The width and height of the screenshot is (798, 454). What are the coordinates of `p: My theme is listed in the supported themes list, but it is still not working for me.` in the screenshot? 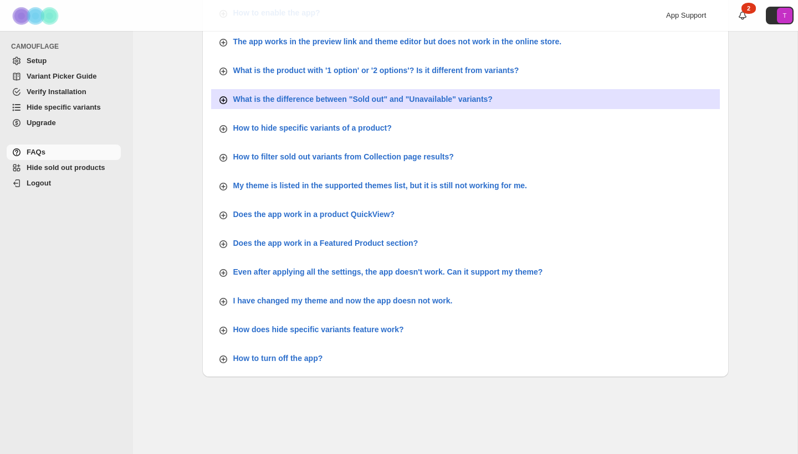 It's located at (380, 186).